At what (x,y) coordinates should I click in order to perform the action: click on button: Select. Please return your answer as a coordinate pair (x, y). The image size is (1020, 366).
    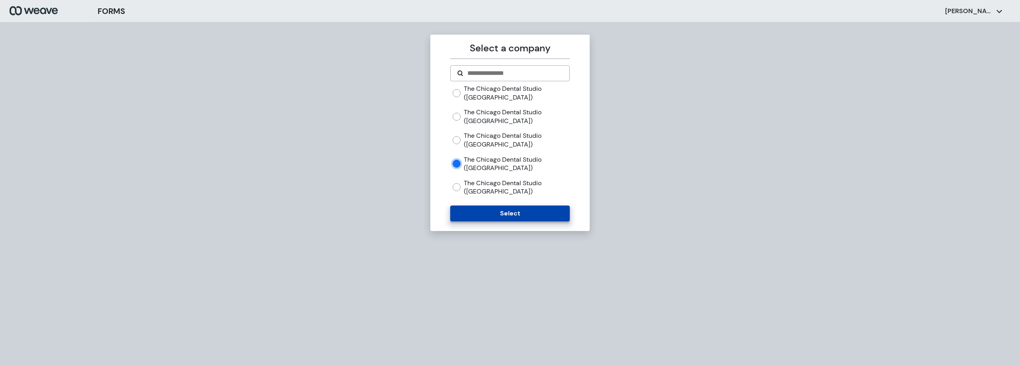
    Looking at the image, I should click on (510, 214).